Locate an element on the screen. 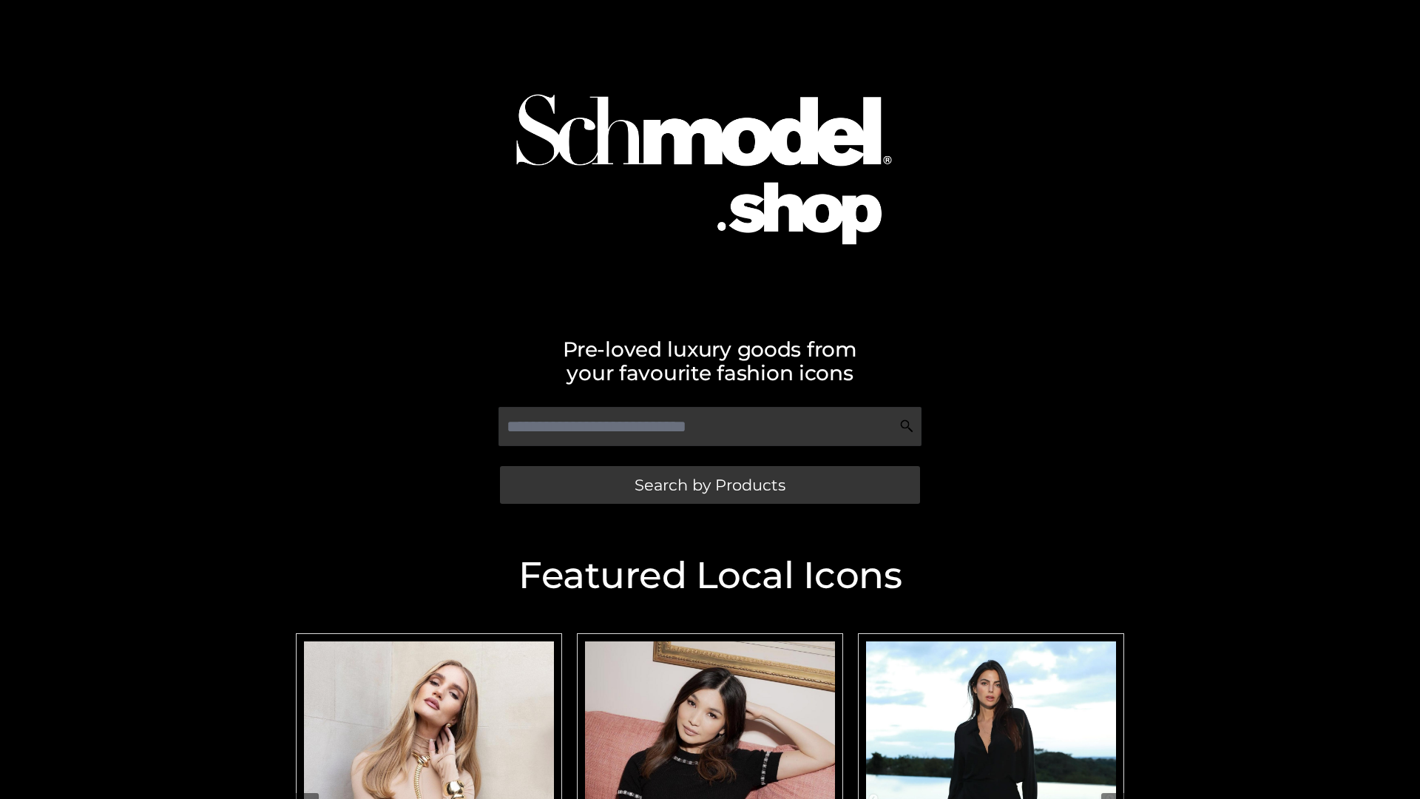 The height and width of the screenshot is (799, 1420). a: Search by Products is located at coordinates (710, 484).